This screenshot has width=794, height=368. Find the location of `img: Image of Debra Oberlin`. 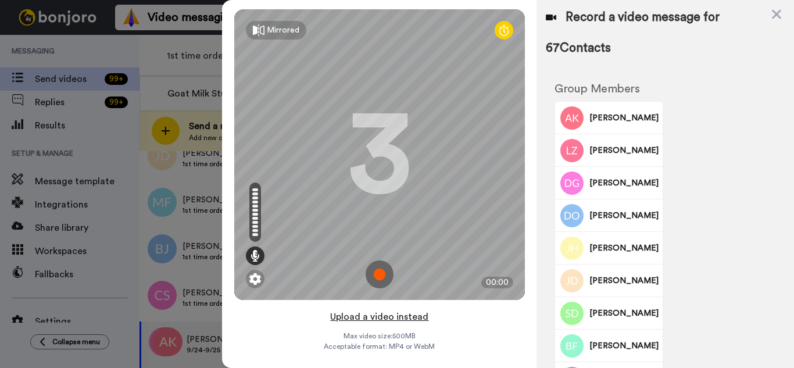

img: Image of Debra Oberlin is located at coordinates (572, 216).